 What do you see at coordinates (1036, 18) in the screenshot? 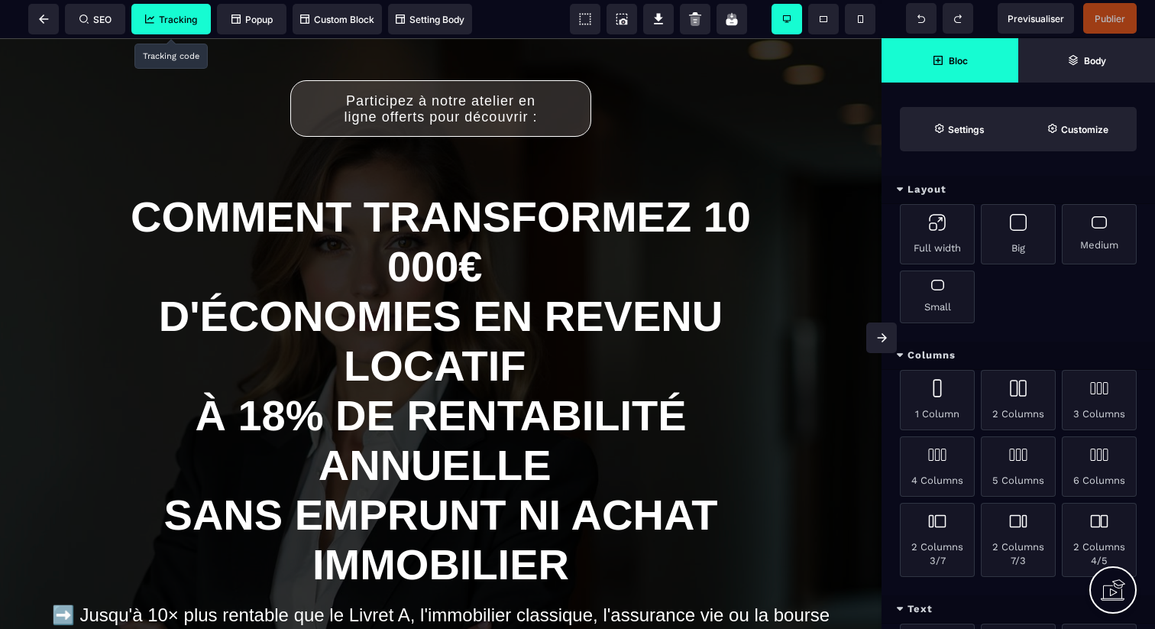
I see `span: Previsualiser` at bounding box center [1036, 18].